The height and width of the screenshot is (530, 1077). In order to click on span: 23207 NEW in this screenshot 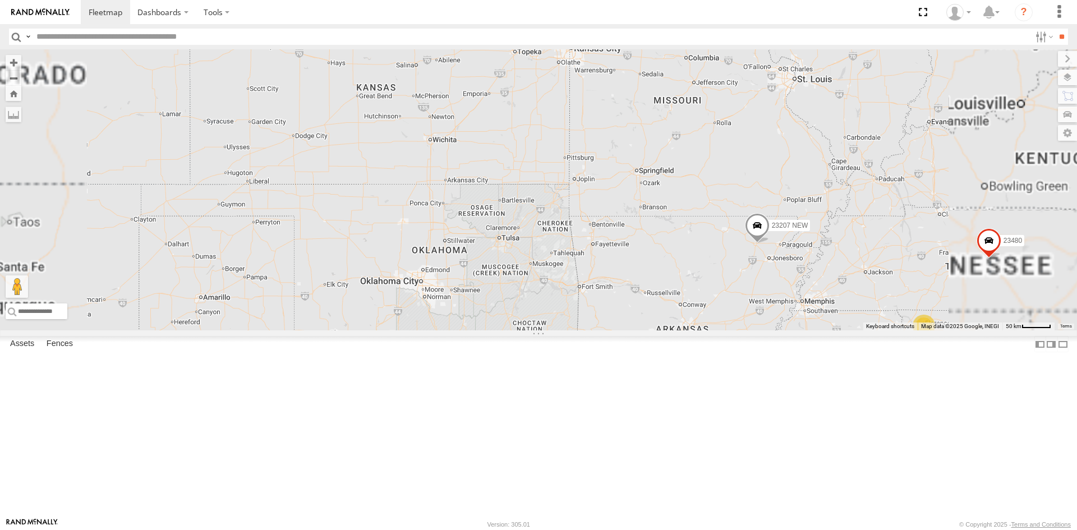, I will do `click(790, 225)`.